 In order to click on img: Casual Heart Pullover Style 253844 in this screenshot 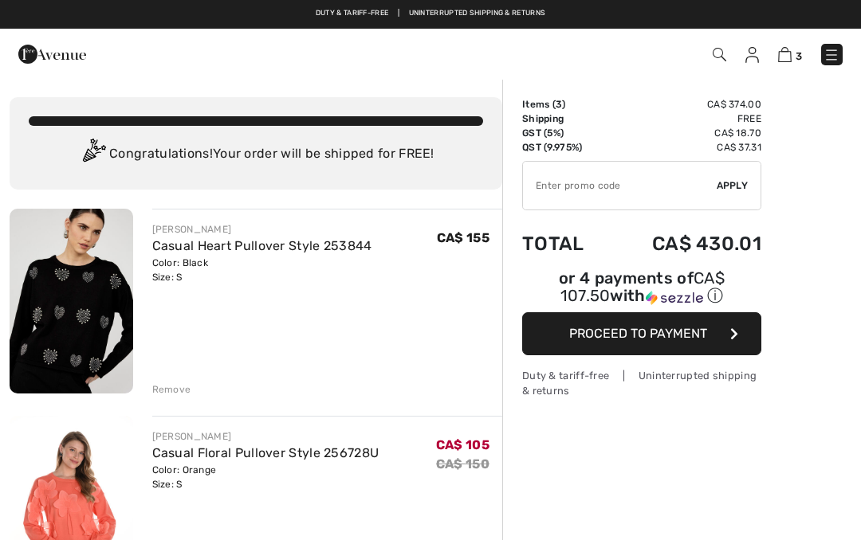, I will do `click(71, 301)`.